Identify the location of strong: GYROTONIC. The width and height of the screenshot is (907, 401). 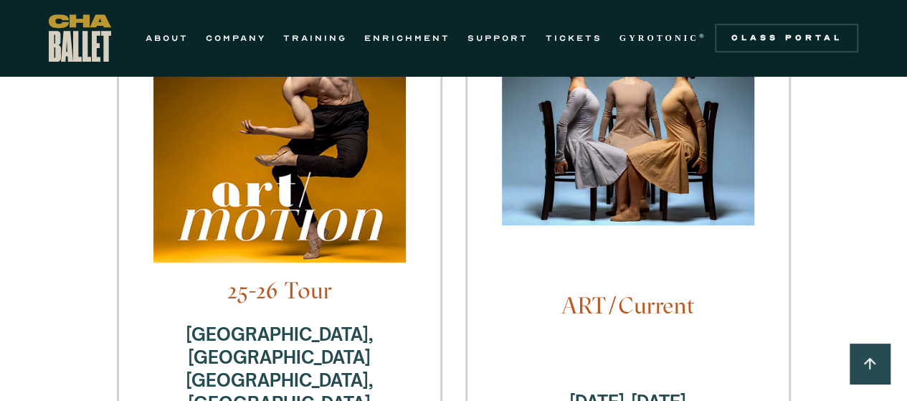
(659, 38).